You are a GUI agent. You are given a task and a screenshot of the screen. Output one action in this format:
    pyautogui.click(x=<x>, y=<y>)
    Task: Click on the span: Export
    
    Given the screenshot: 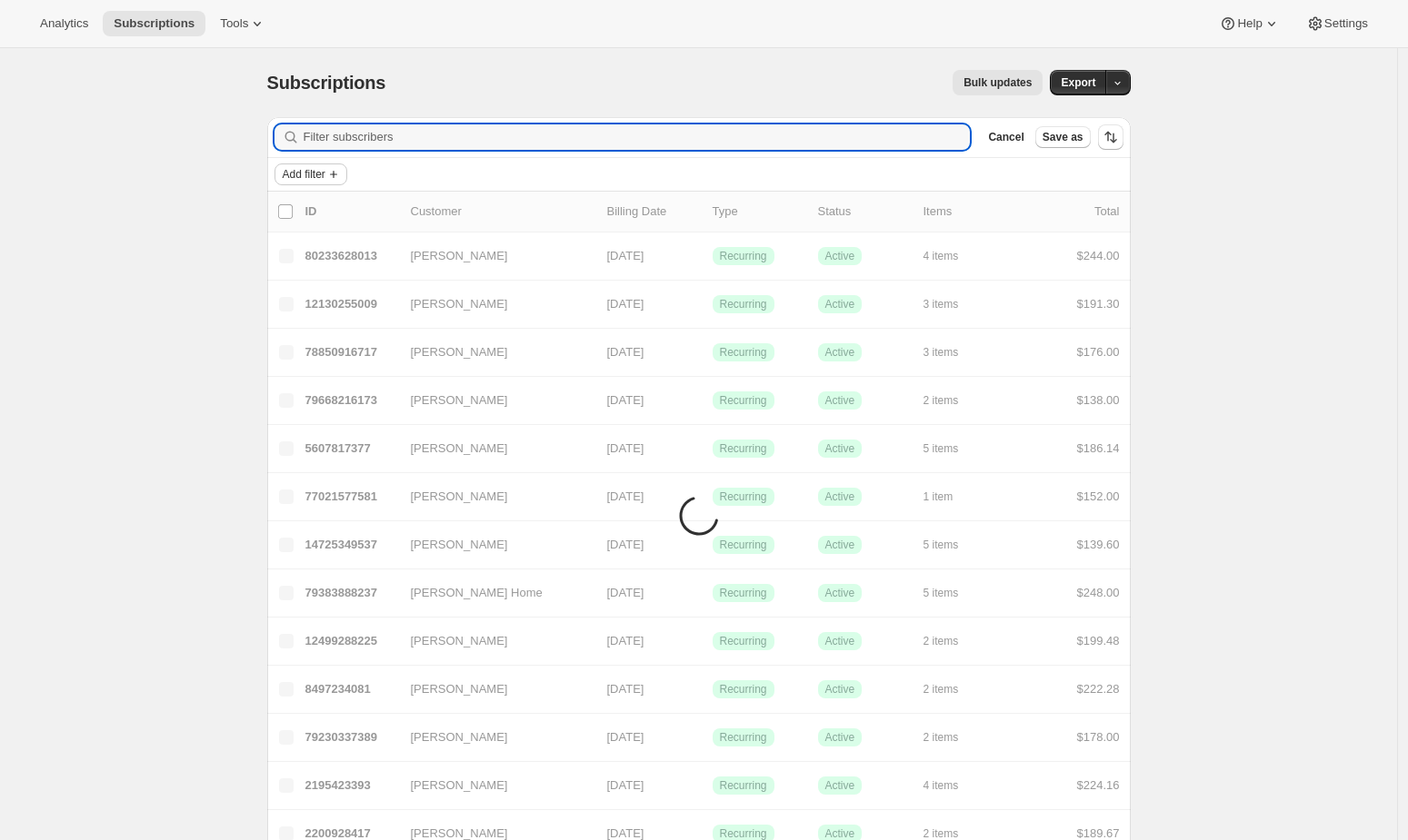 What is the action you would take?
    pyautogui.click(x=1077, y=83)
    